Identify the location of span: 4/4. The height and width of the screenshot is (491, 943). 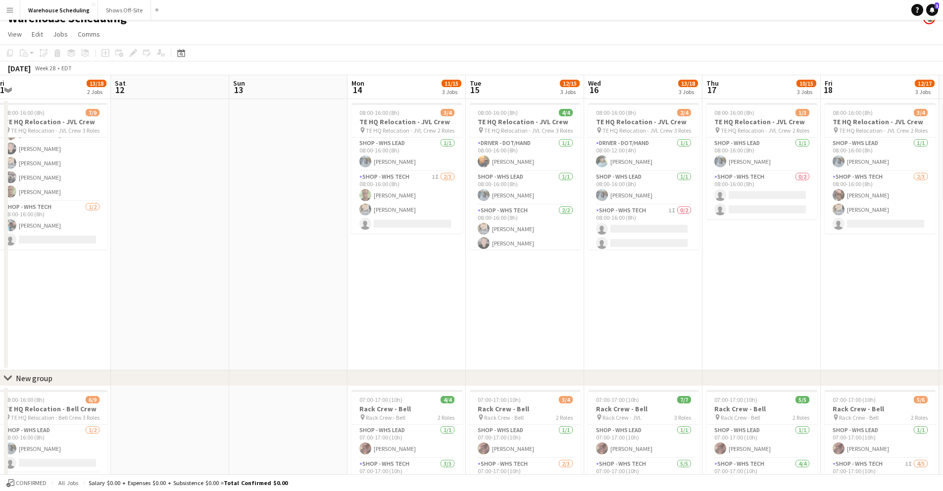
(447, 399).